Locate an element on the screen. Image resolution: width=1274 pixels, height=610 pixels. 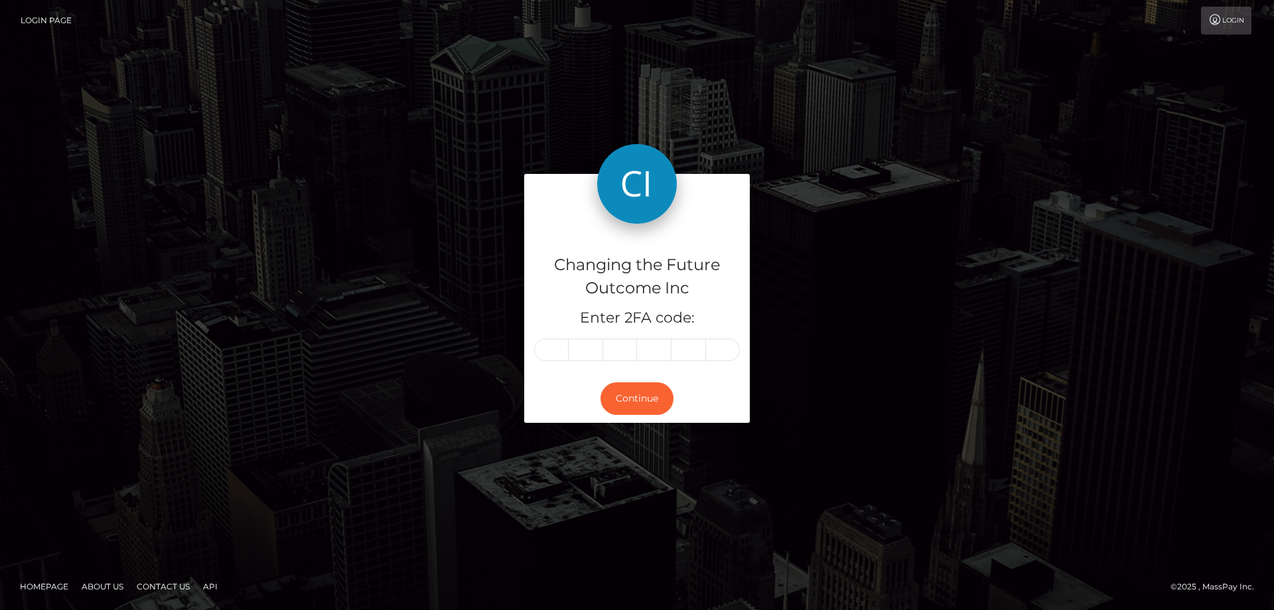
div: © 2025 , MassPay Inc. is located at coordinates (1217, 587).